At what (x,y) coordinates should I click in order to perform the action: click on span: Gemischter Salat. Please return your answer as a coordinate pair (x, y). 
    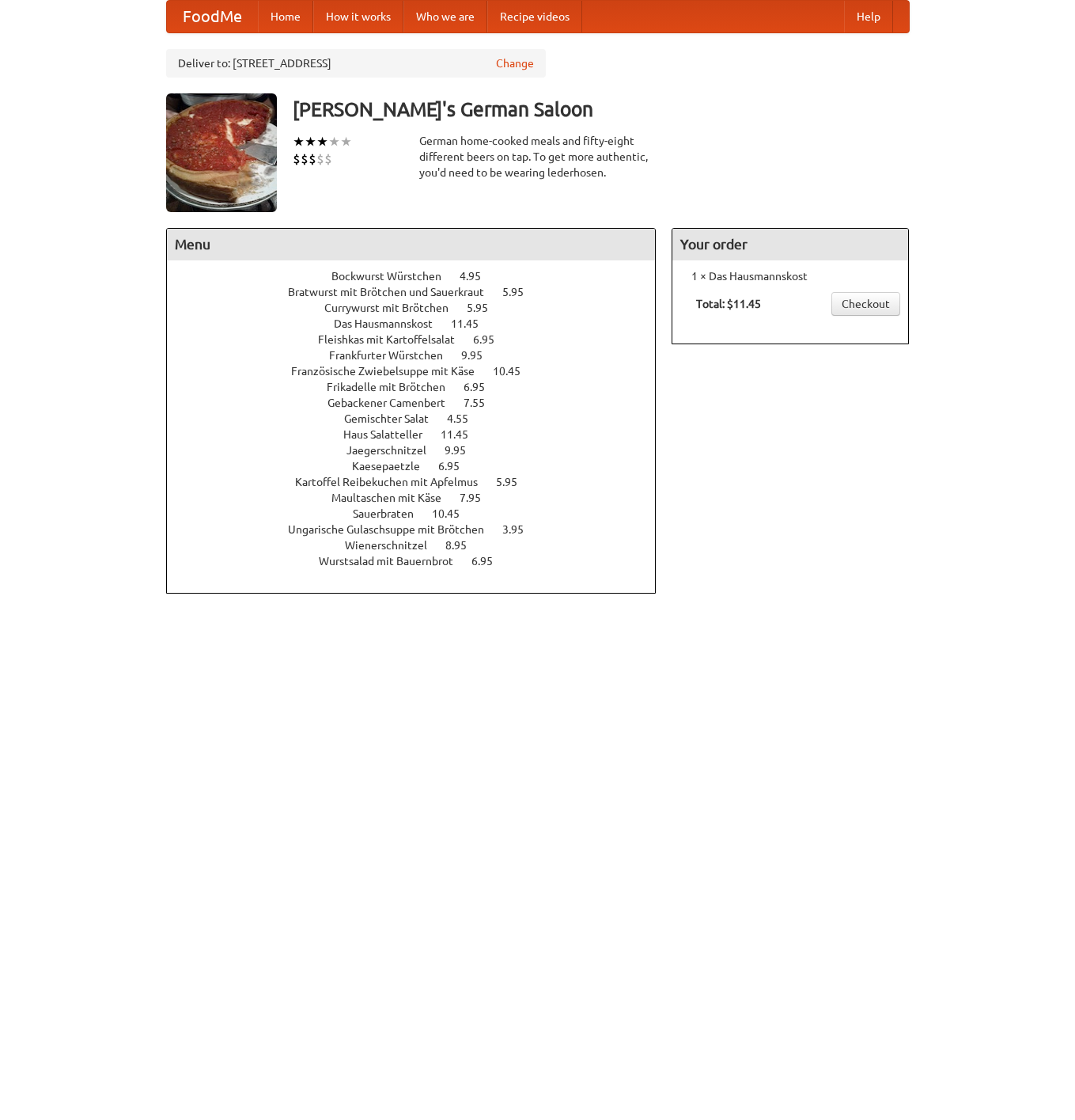
    Looking at the image, I should click on (394, 418).